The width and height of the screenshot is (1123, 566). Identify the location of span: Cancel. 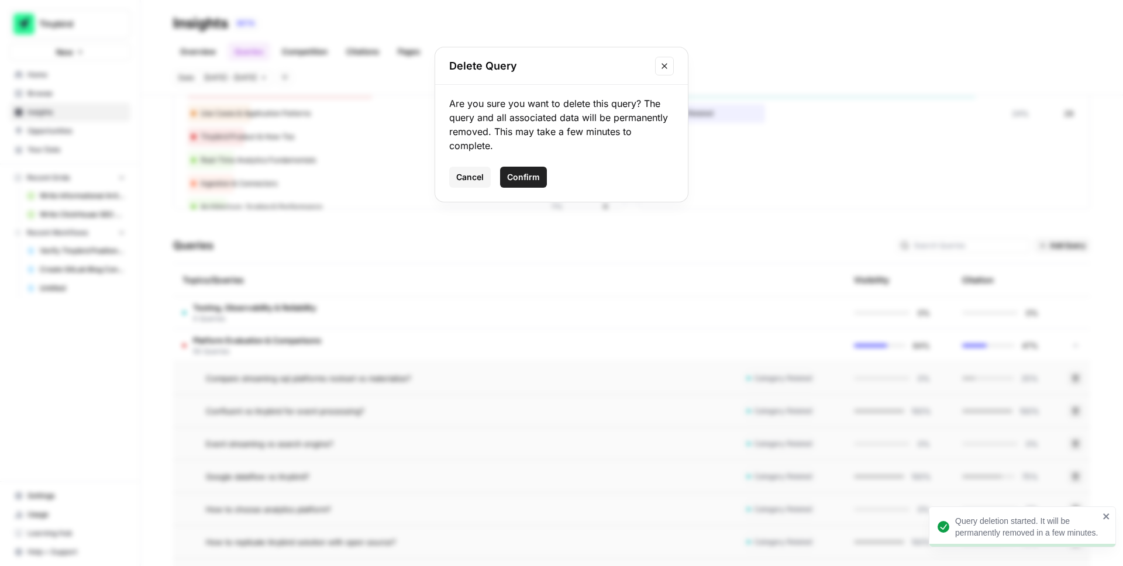
(470, 177).